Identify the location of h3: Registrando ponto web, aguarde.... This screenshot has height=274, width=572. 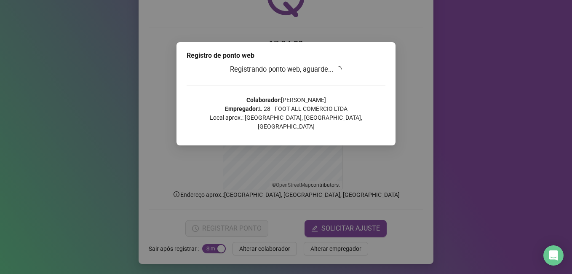
(286, 70).